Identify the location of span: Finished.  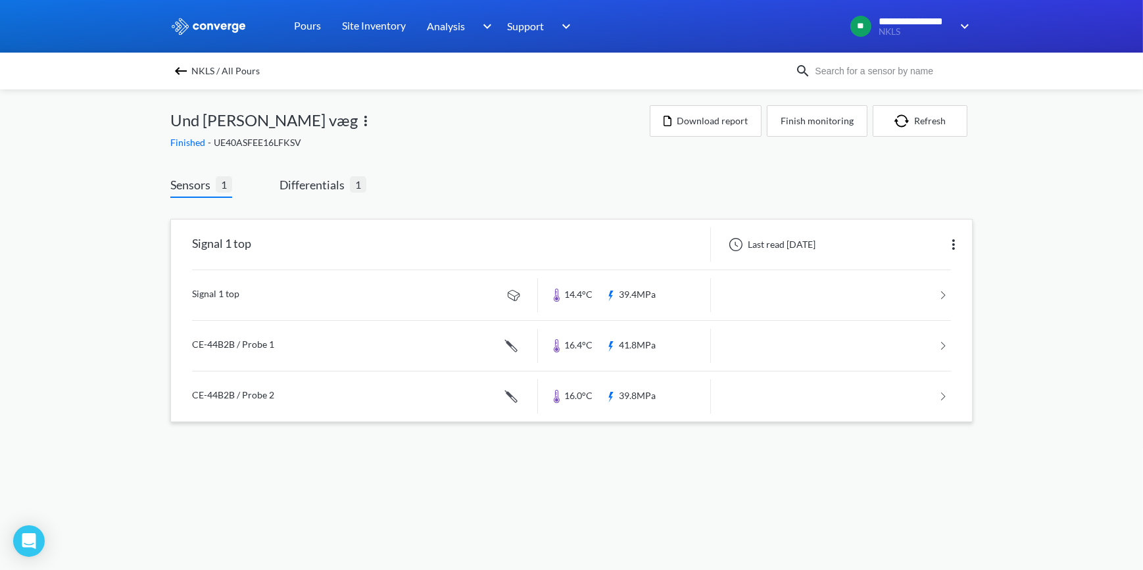
(189, 142).